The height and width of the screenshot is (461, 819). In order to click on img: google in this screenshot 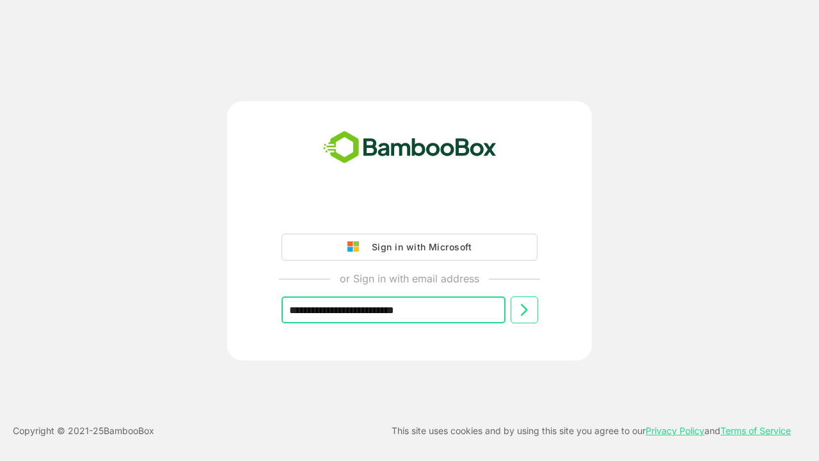, I will do `click(356, 247)`.